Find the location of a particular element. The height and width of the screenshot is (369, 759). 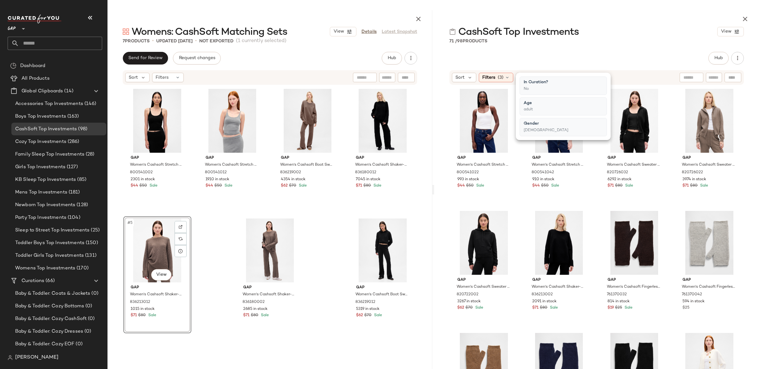

span: Accessories Top Investments is located at coordinates (49, 104).